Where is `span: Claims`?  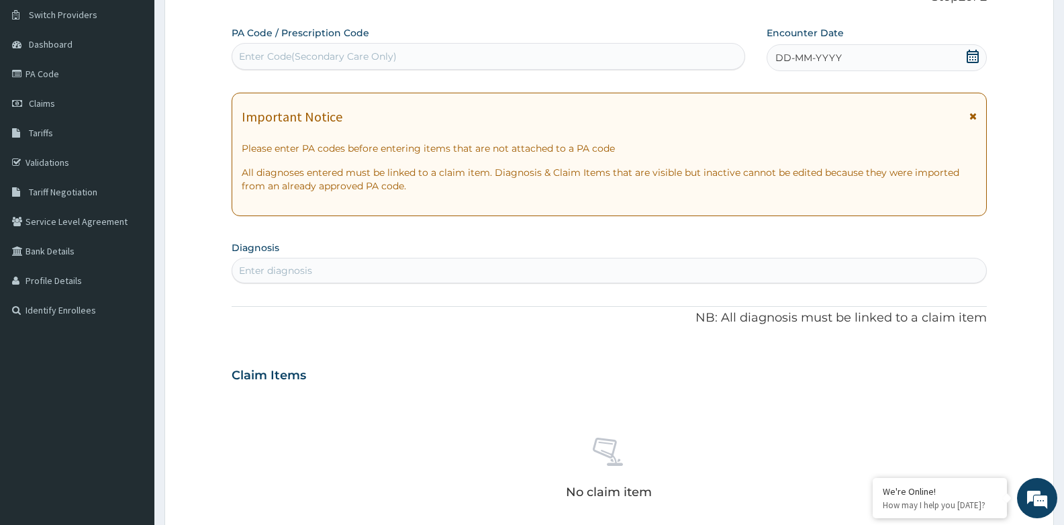 span: Claims is located at coordinates (42, 103).